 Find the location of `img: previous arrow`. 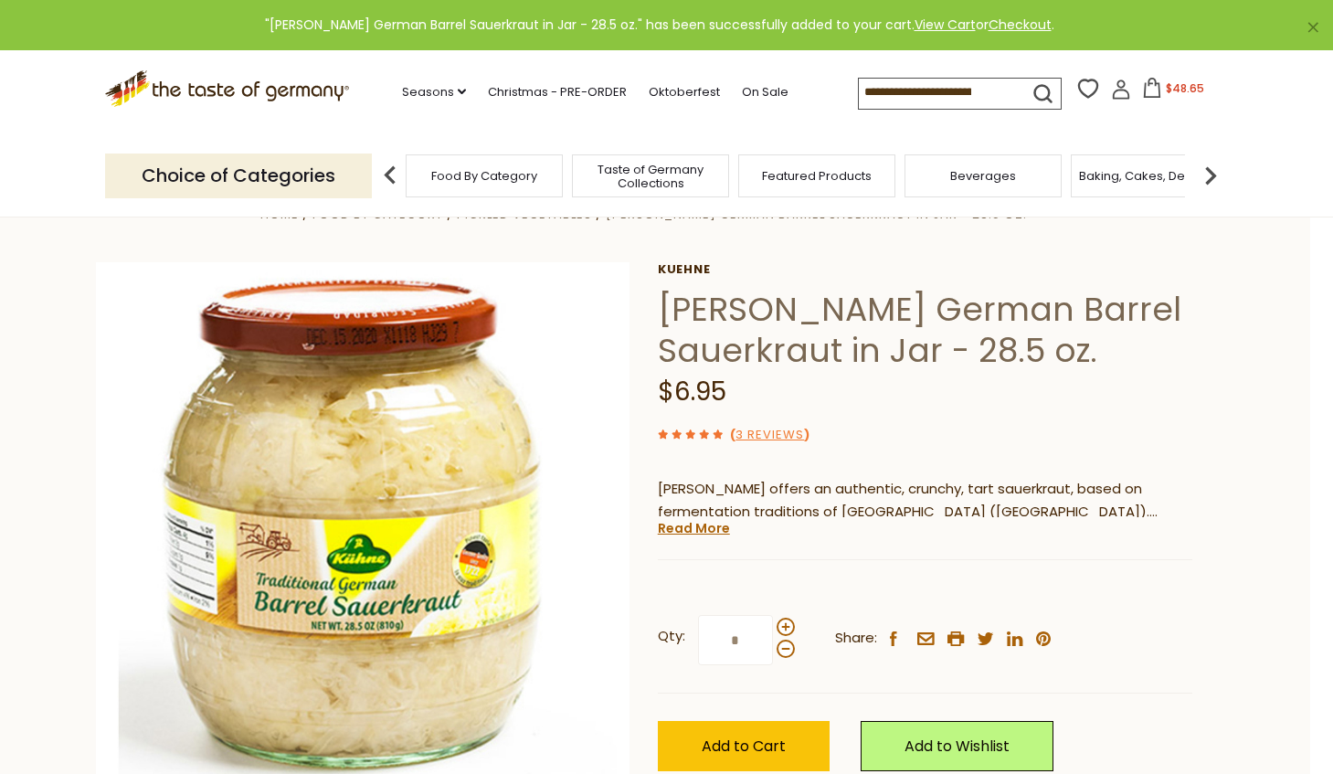

img: previous arrow is located at coordinates (390, 175).